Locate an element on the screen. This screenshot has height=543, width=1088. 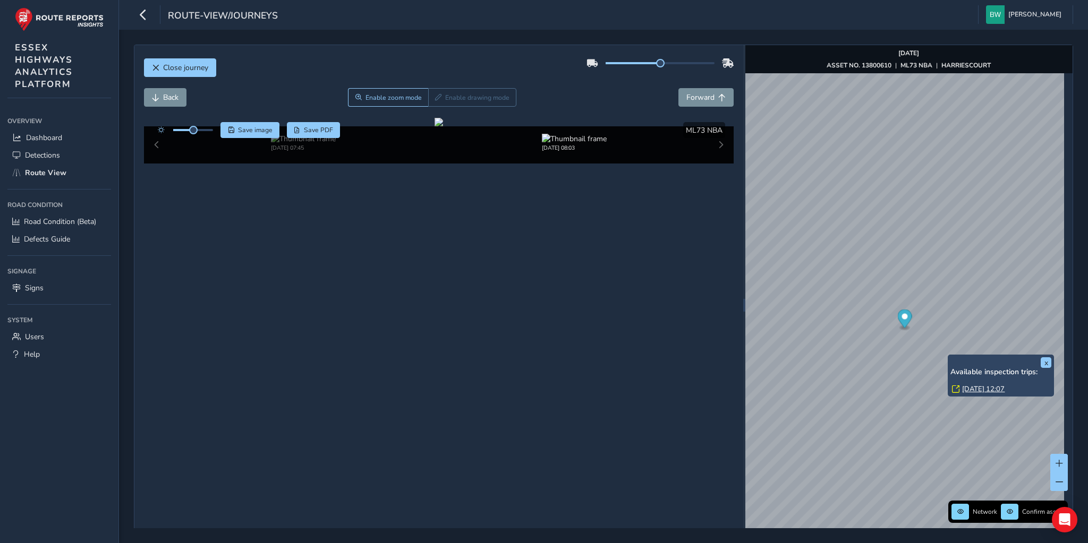
span: ML73 NBA is located at coordinates (704, 130).